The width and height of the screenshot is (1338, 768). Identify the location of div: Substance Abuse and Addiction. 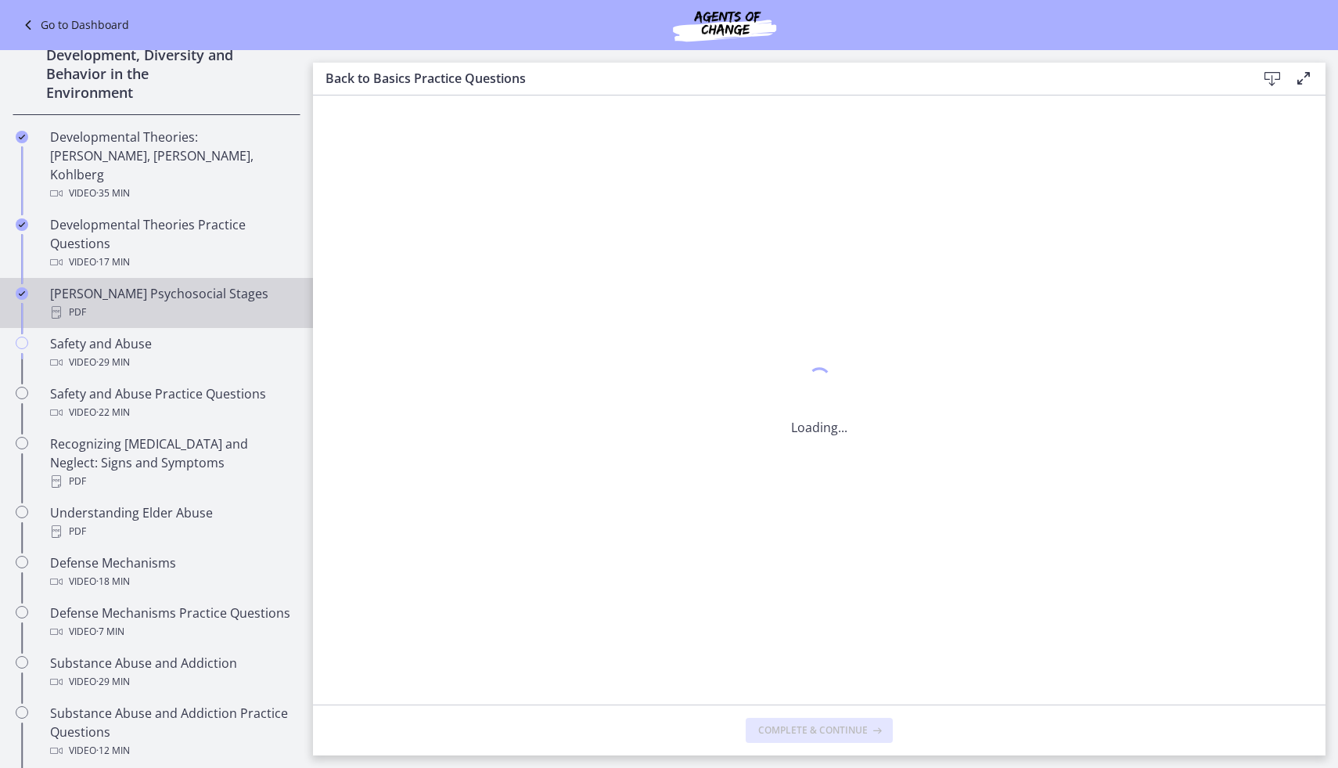
(172, 672).